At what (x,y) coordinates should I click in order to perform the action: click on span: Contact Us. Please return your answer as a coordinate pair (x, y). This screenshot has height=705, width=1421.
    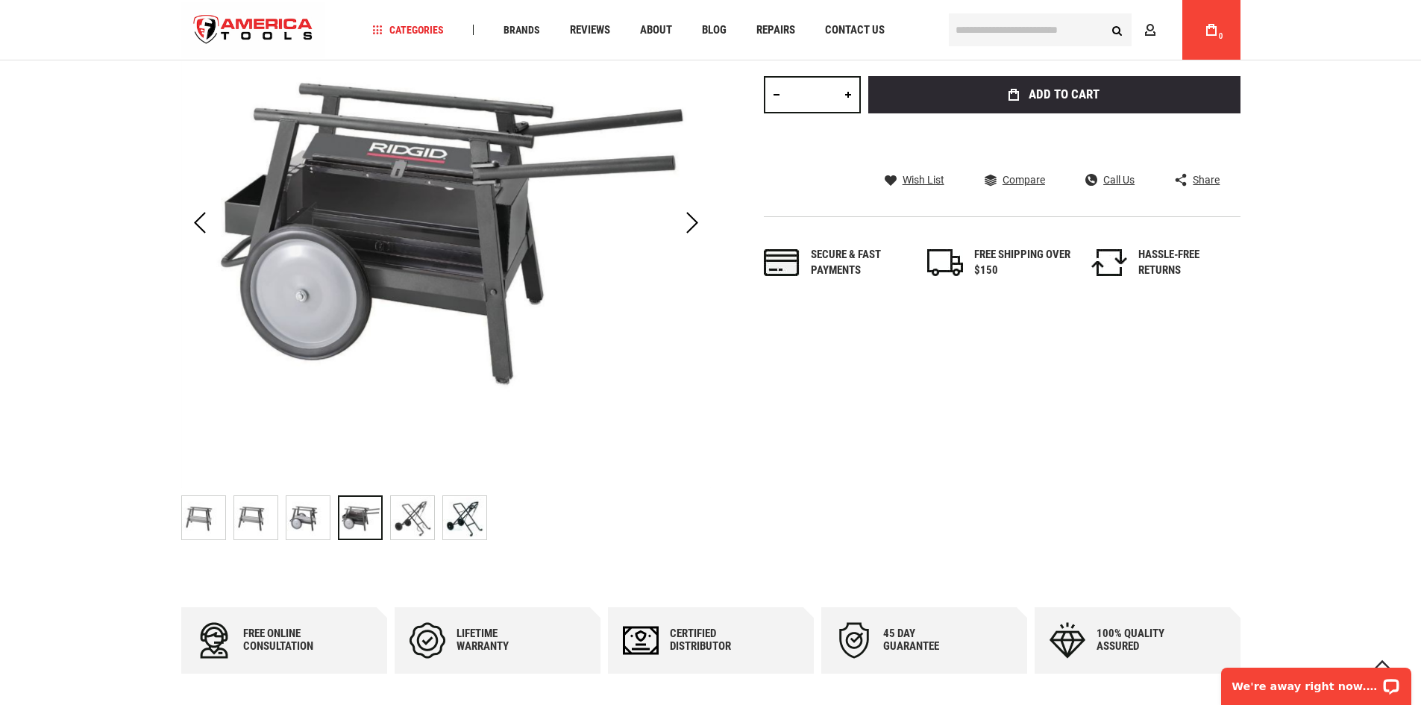
    Looking at the image, I should click on (855, 30).